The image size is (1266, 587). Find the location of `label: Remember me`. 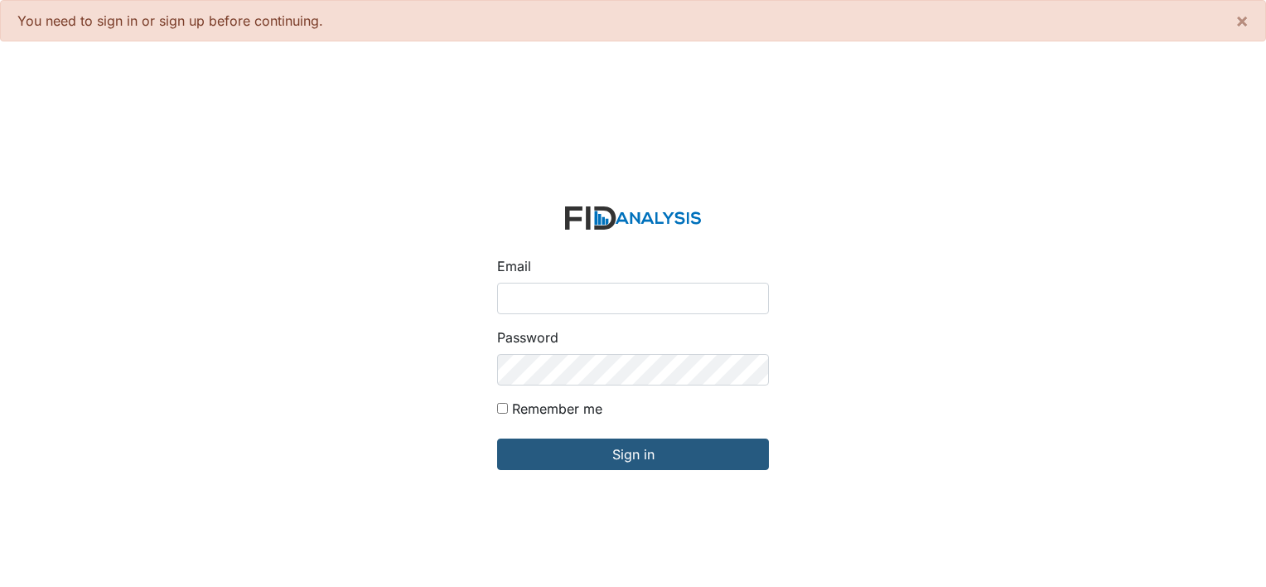

label: Remember me is located at coordinates (557, 409).